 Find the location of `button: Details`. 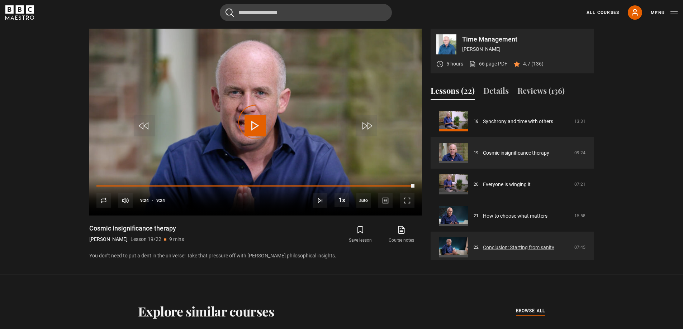

button: Details is located at coordinates (496, 93).